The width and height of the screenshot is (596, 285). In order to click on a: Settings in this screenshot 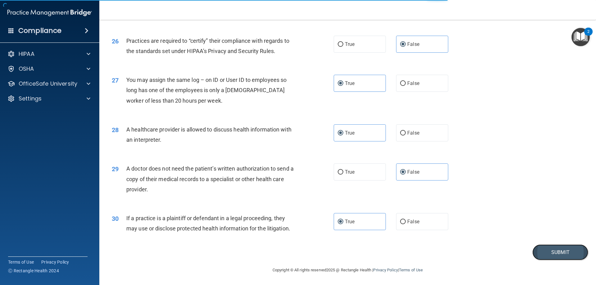, I will do `click(49, 99)`.